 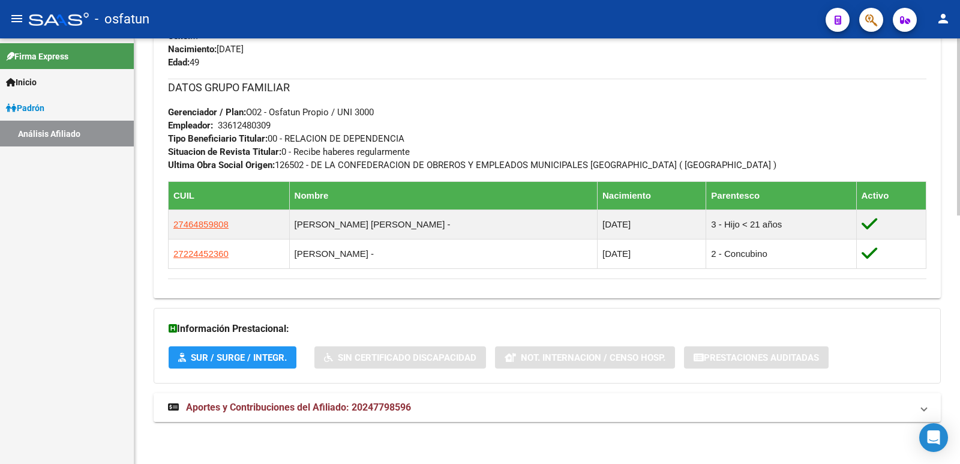 What do you see at coordinates (207, 112) in the screenshot?
I see `strong: Gerenciador / Plan:` at bounding box center [207, 112].